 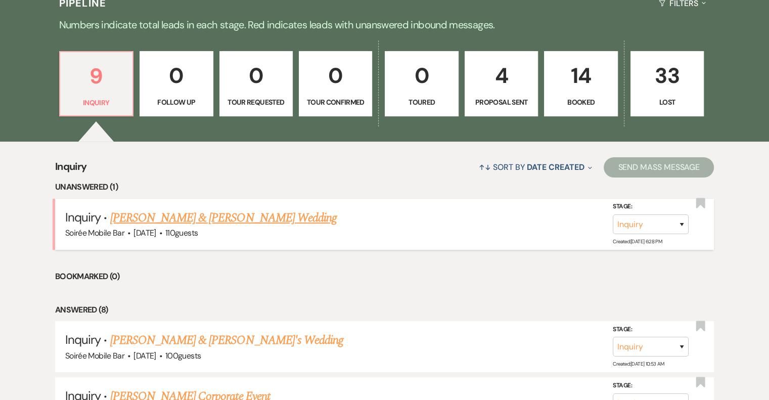 I want to click on a: 0Tour Confirmed, so click(x=335, y=84).